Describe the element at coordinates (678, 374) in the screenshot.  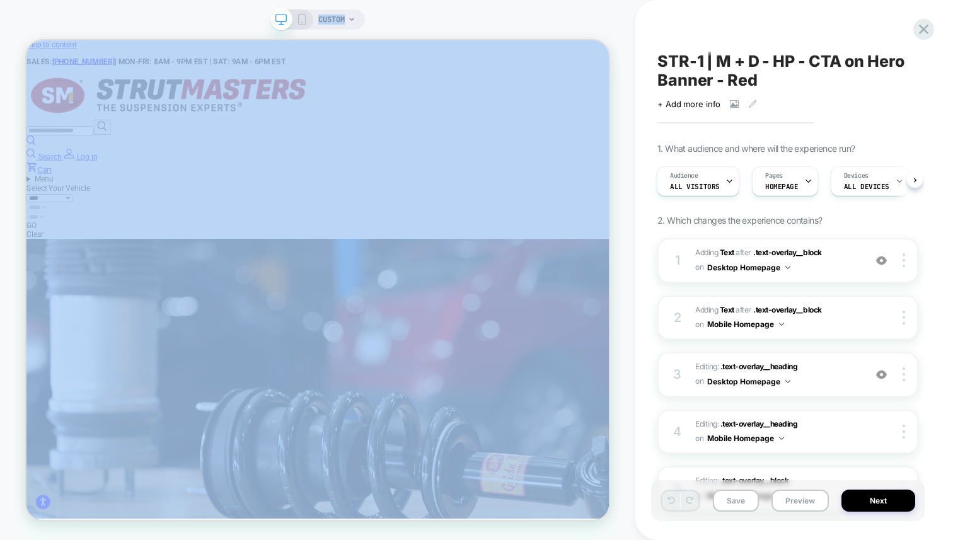
I see `div: 3` at that location.